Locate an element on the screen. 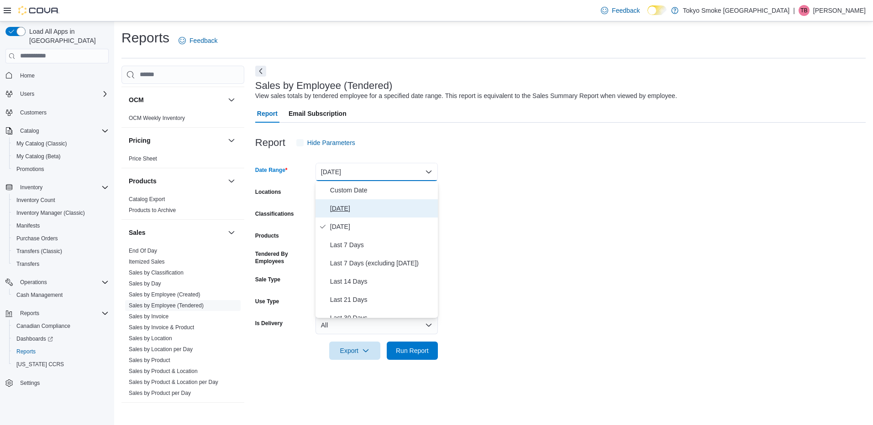  button: Transfers is located at coordinates (61, 264).